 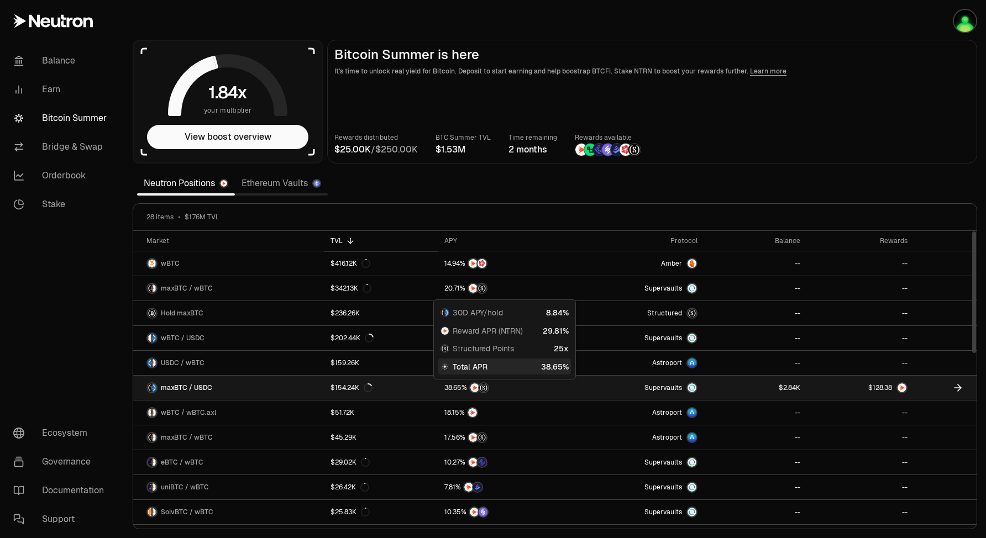 I want to click on button: NTRNBedrock Diamonds, so click(x=504, y=488).